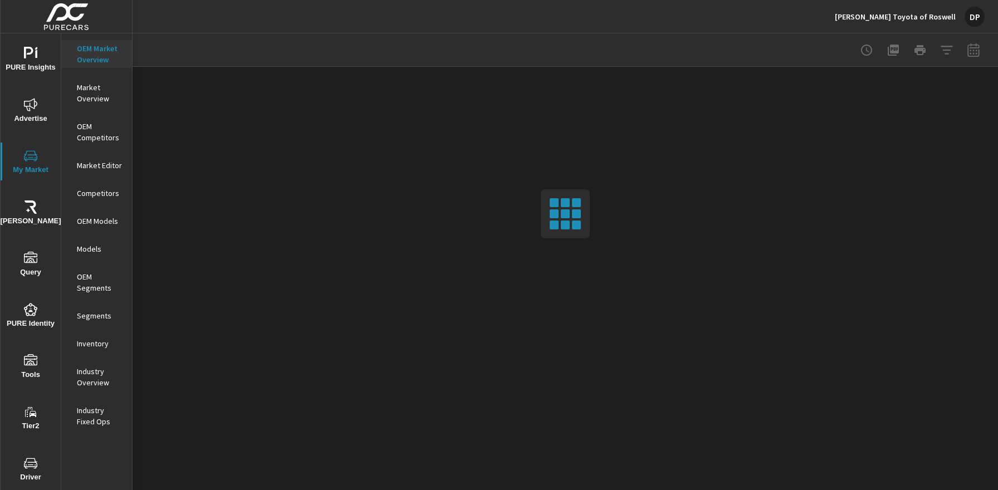 The image size is (998, 490). What do you see at coordinates (96, 377) in the screenshot?
I see `div: Industry Overview` at bounding box center [96, 377].